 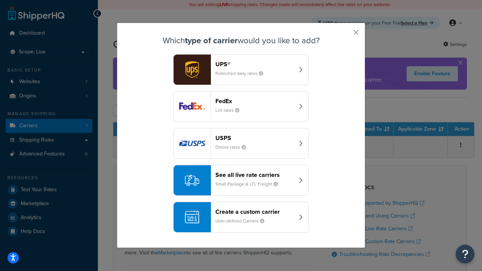 I want to click on h3: Which would you like to add?, so click(x=241, y=41).